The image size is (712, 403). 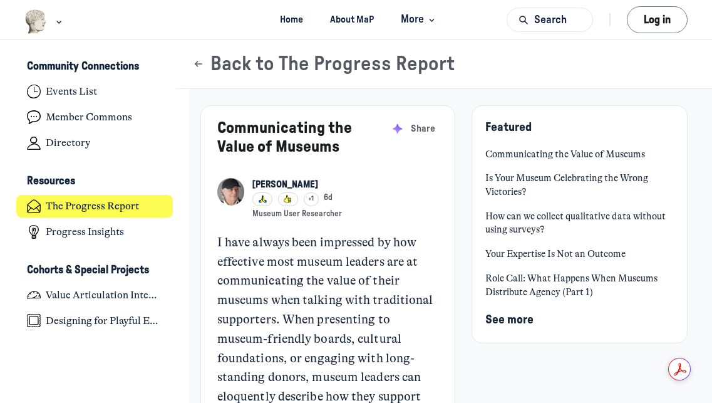 I want to click on span: +1, so click(x=311, y=199).